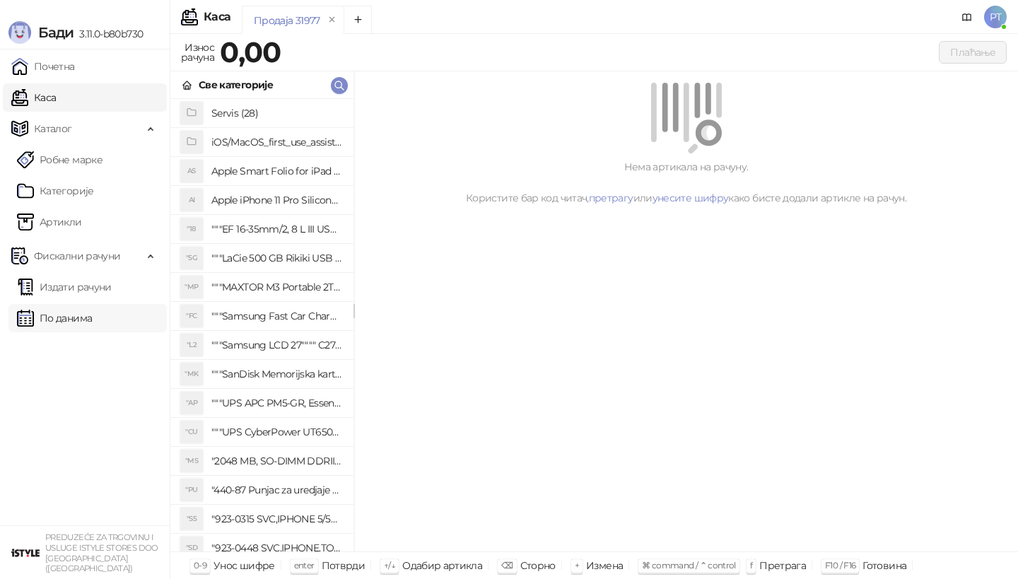  Describe the element at coordinates (43, 66) in the screenshot. I see `a: Почетна` at that location.